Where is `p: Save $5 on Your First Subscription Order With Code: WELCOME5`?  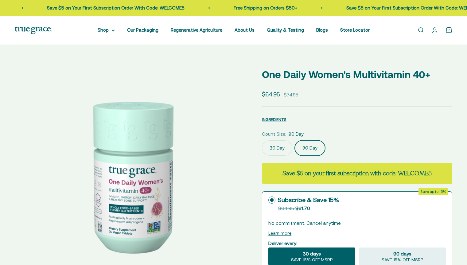 p: Save $5 on Your First Subscription Order With Code: WELCOME5 is located at coordinates (116, 8).